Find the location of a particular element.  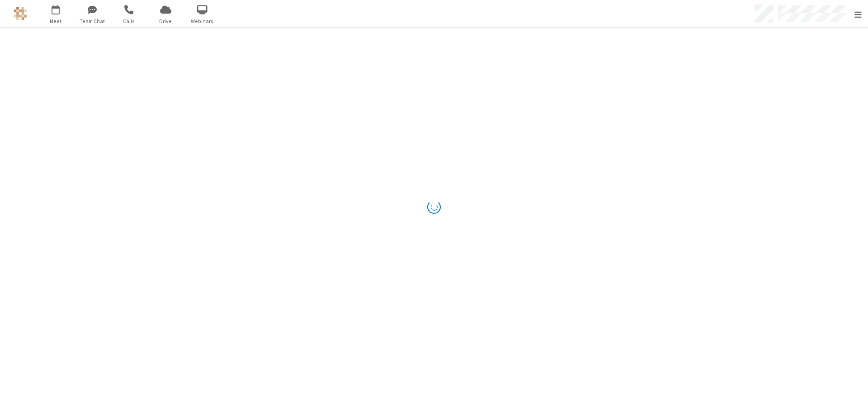

span: Team Chat is located at coordinates (92, 21).